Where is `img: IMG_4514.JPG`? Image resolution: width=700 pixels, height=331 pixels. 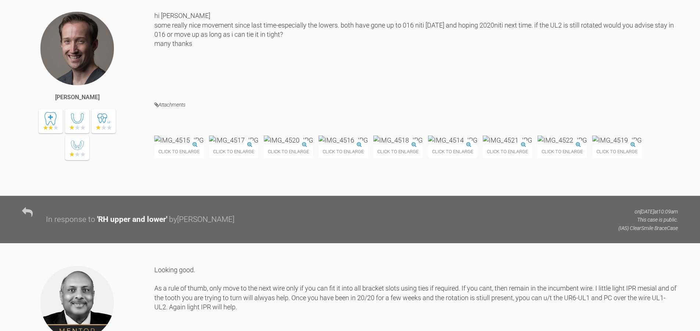 img: IMG_4514.JPG is located at coordinates (453, 140).